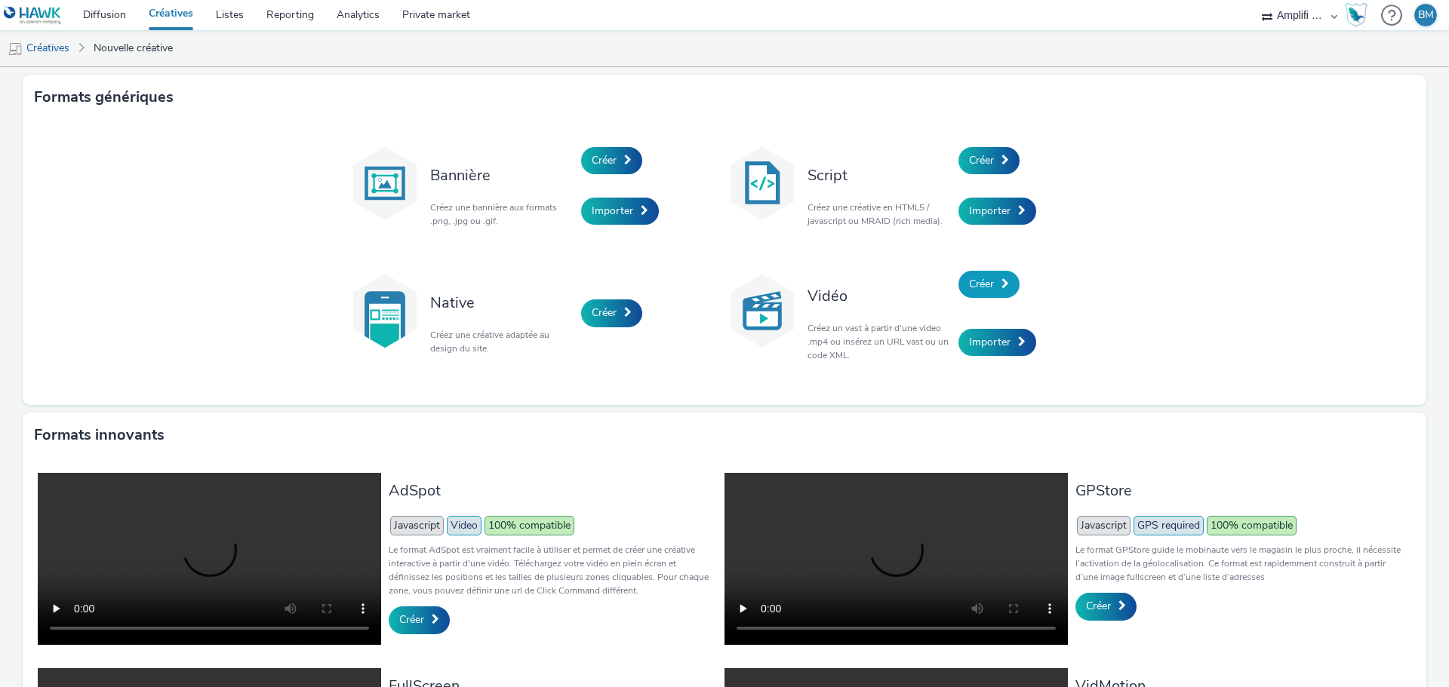 The image size is (1449, 687). Describe the element at coordinates (552, 490) in the screenshot. I see `h3: AdSpot` at that location.